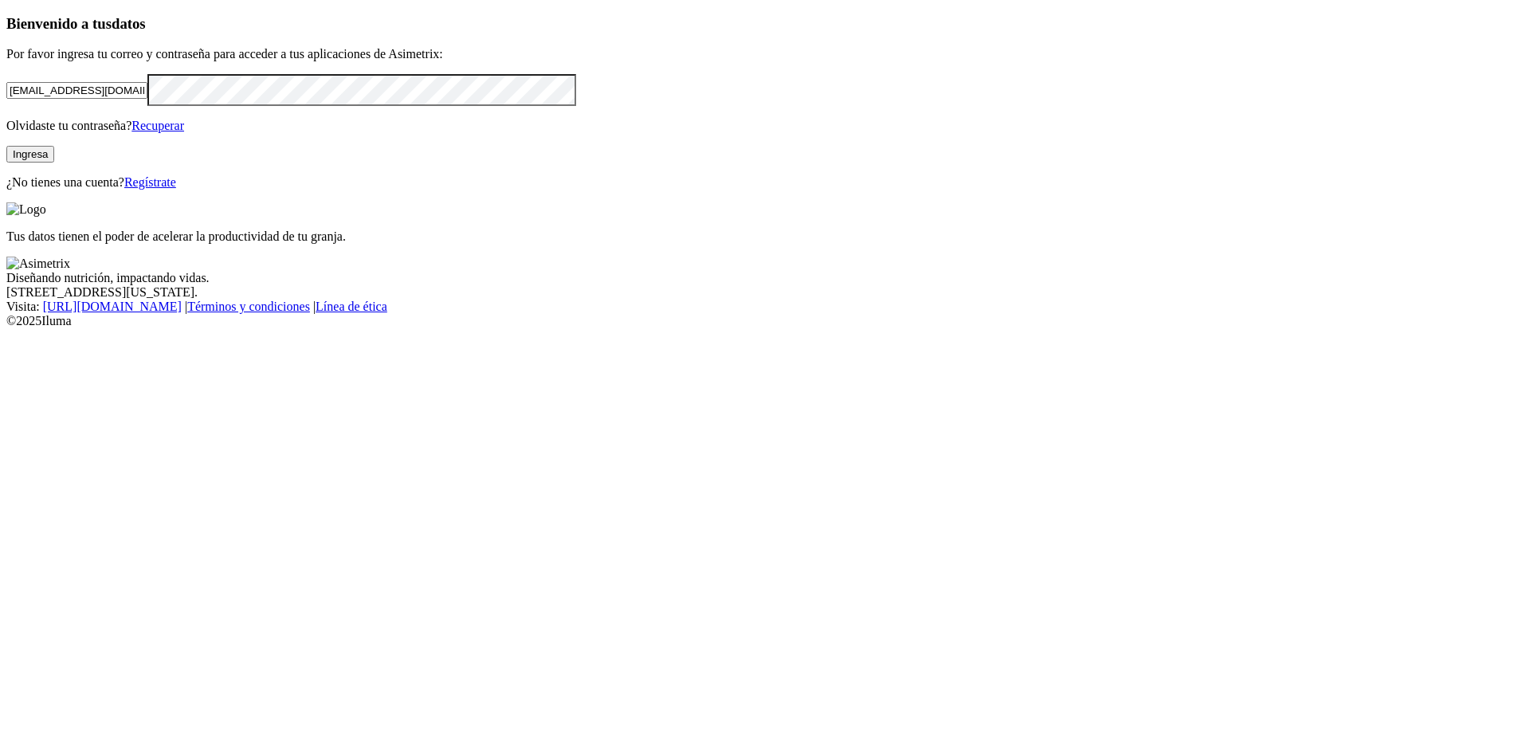 This screenshot has height=753, width=1530. What do you see at coordinates (765, 237) in the screenshot?
I see `p: Tus datos tienen el poder de acelerar la productividad de tu granja.` at bounding box center [765, 237].